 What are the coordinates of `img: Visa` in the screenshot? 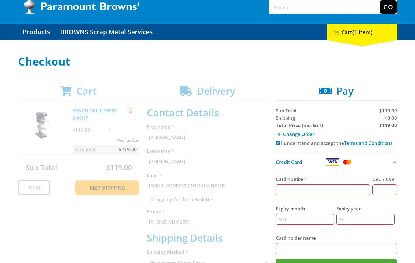 It's located at (333, 162).